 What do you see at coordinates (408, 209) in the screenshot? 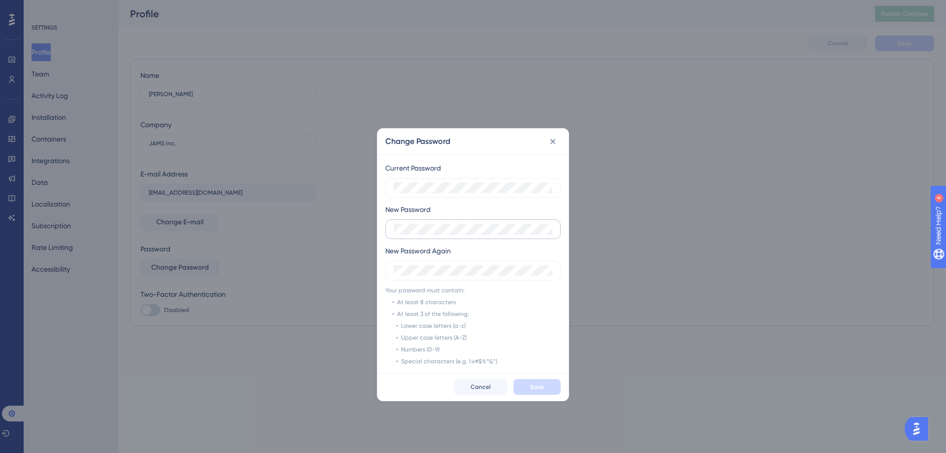
I see `div: New Password` at bounding box center [408, 209].